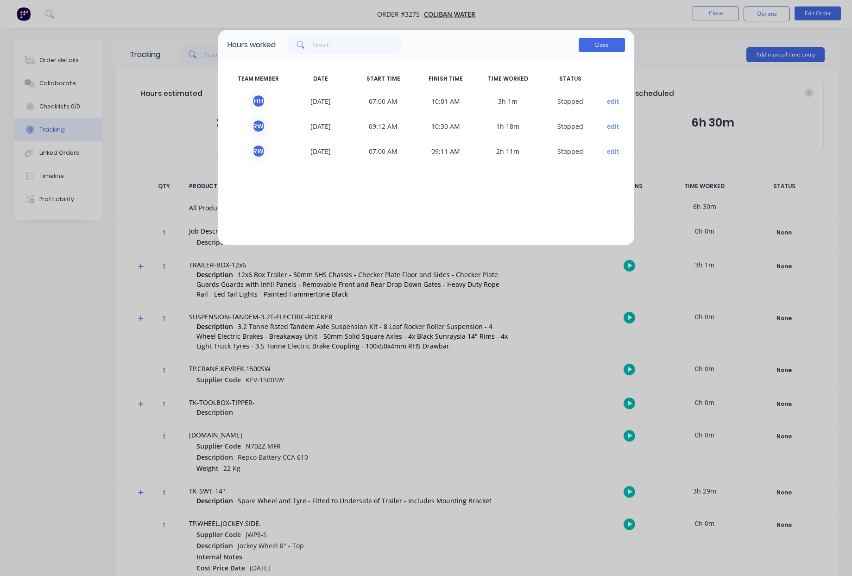 The width and height of the screenshot is (852, 576). I want to click on span: 09:12 AM, so click(383, 126).